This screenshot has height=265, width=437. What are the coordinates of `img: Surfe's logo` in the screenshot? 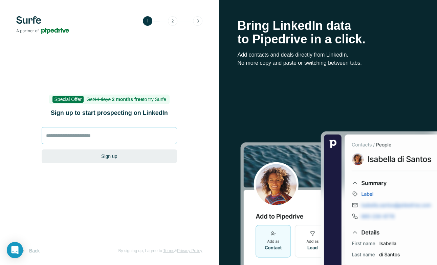 It's located at (43, 25).